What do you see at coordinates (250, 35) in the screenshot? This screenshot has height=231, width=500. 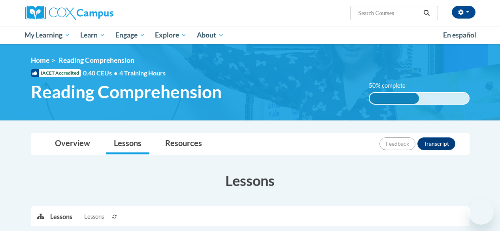 I see `div: Main menu` at bounding box center [250, 35].